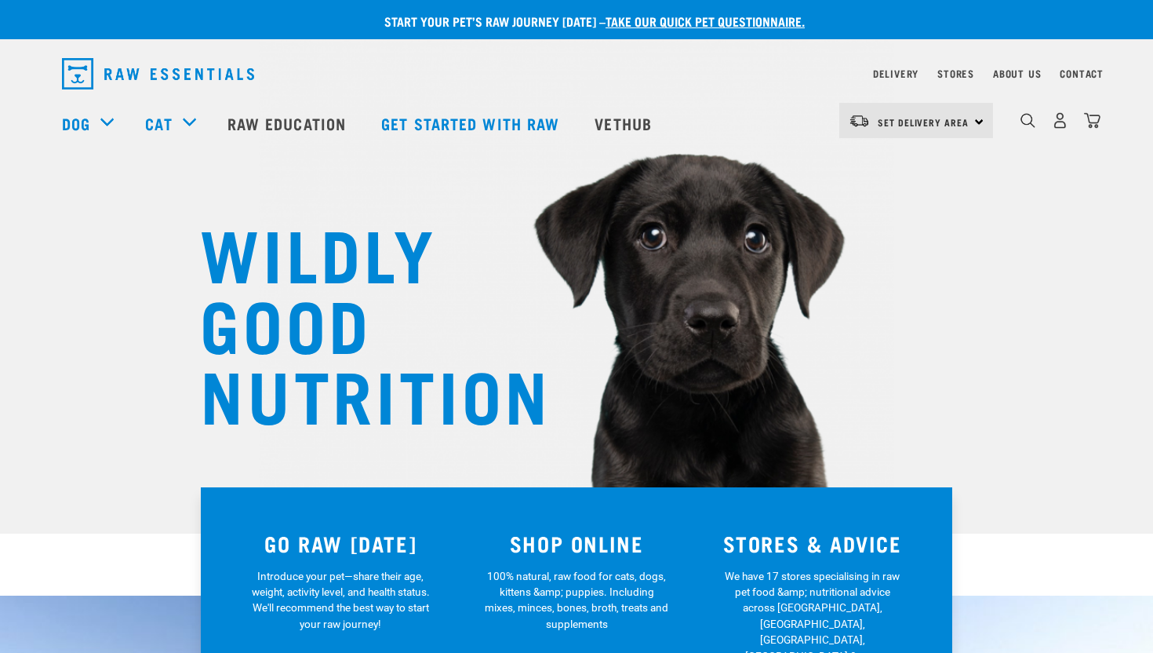 The image size is (1153, 653). I want to click on nav: dropdown navigation, so click(577, 74).